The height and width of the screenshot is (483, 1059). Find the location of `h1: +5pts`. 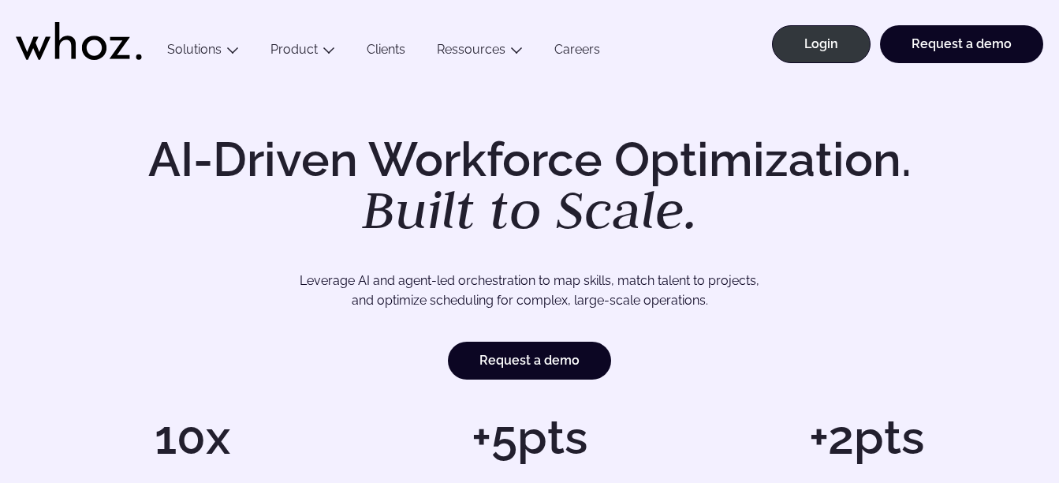

h1: +5pts is located at coordinates (530, 437).